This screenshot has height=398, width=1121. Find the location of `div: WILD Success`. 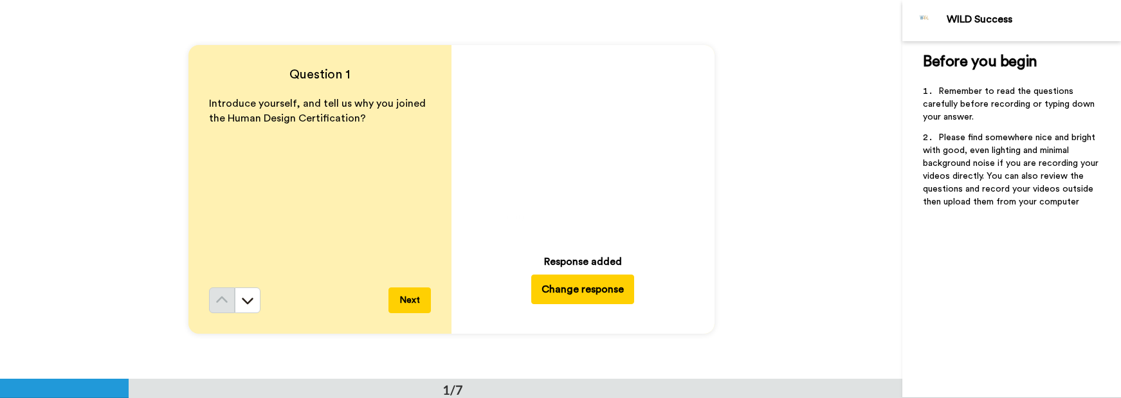

div: WILD Success is located at coordinates (1033, 19).